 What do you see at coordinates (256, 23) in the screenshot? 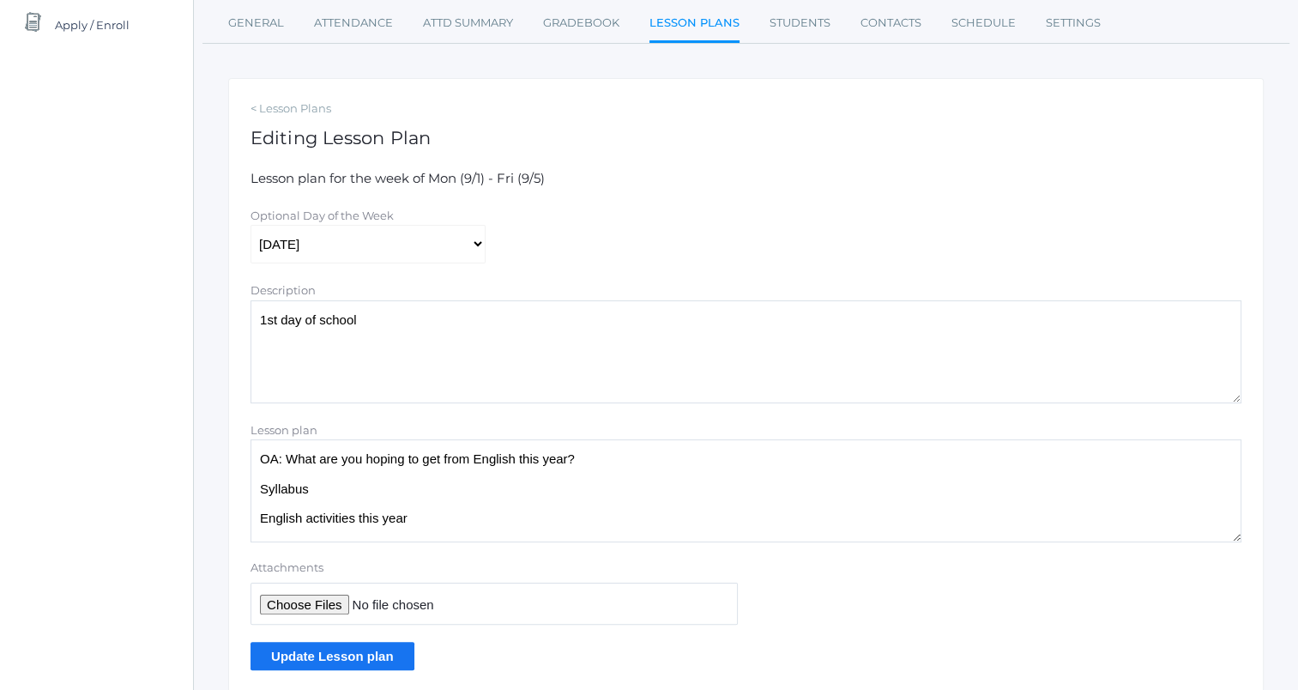
I see `a: General` at bounding box center [256, 23].